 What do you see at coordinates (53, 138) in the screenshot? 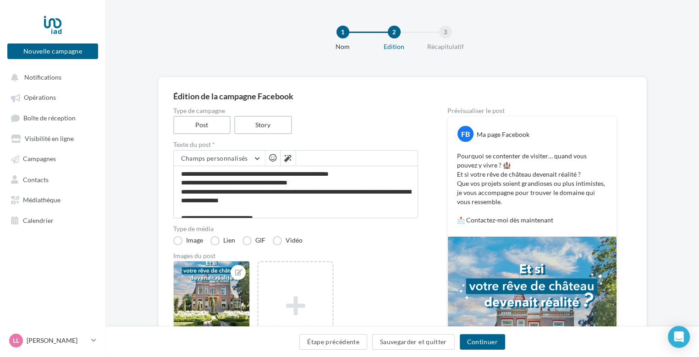
I see `a: Visibilité en ligne` at bounding box center [53, 138].